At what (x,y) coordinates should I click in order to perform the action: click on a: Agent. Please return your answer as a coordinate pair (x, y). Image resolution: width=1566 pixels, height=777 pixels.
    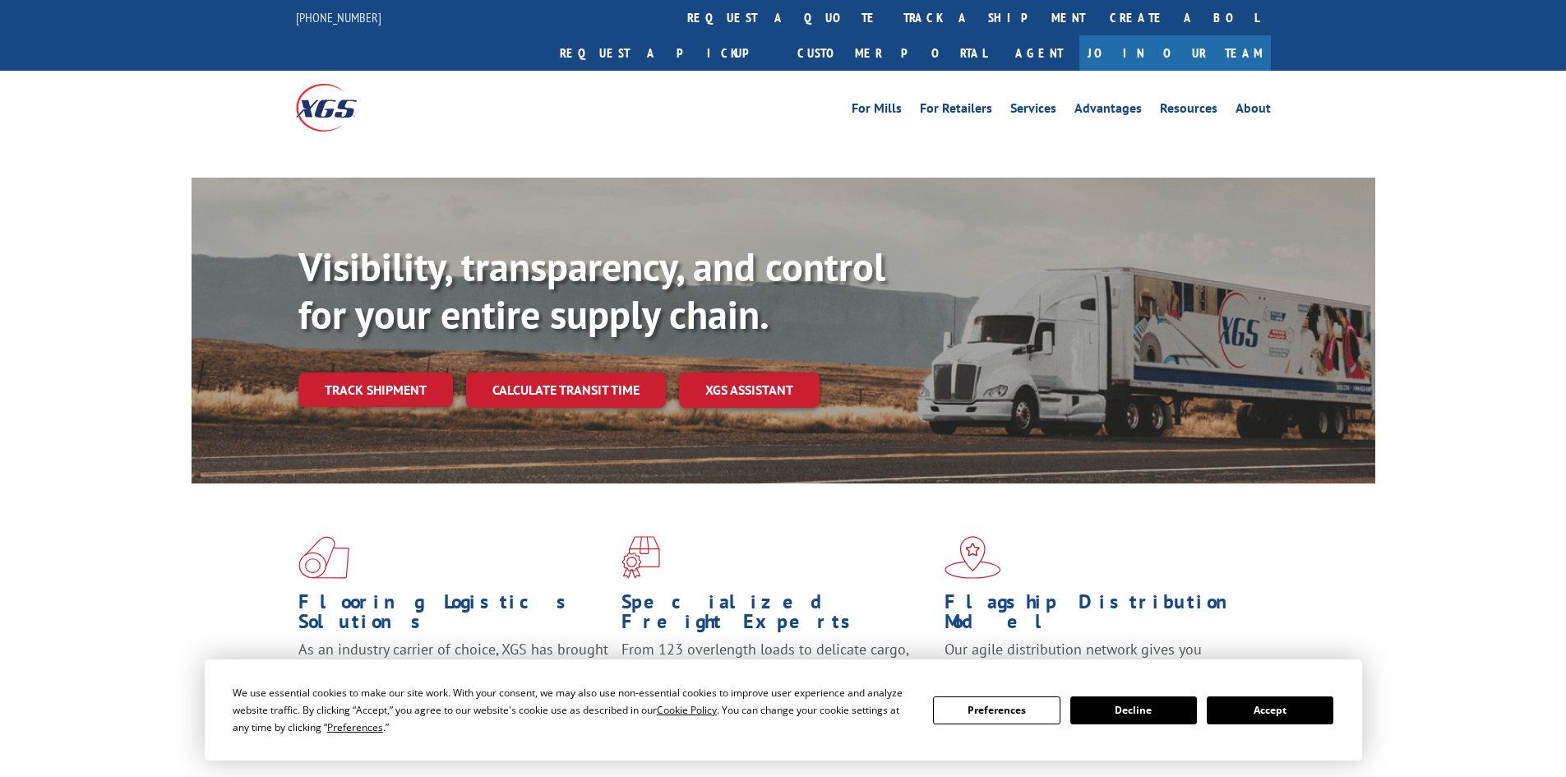
    Looking at the image, I should click on (1039, 53).